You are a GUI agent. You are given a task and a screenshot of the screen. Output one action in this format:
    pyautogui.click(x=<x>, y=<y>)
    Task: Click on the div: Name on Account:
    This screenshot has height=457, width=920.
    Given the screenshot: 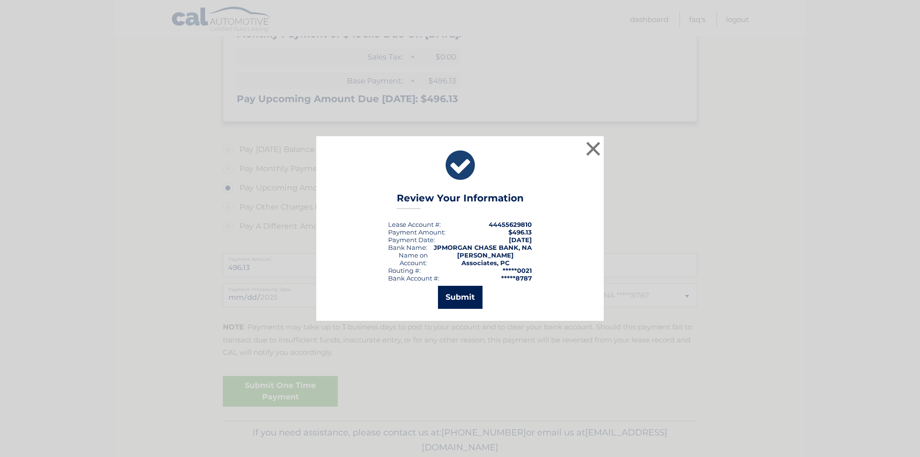 What is the action you would take?
    pyautogui.click(x=414, y=259)
    